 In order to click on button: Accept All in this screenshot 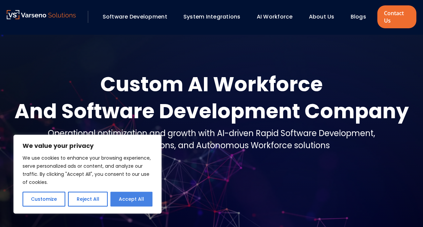, I will do `click(131, 199)`.